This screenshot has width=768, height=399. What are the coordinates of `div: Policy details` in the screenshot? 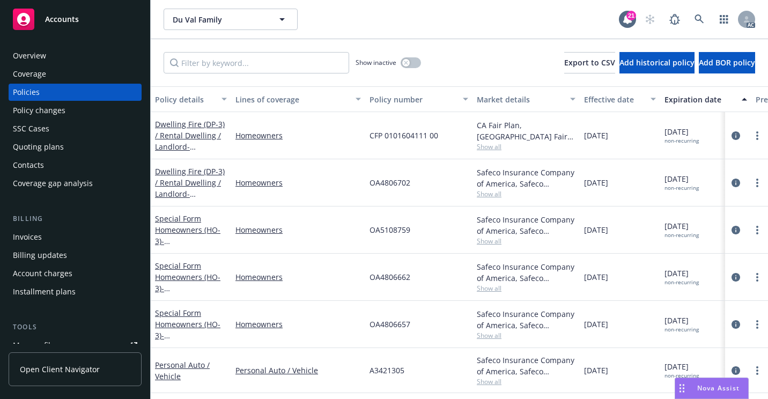 It's located at (185, 99).